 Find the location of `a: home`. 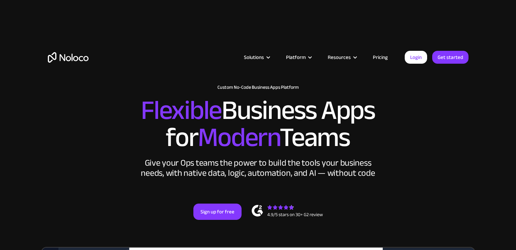

a: home is located at coordinates (68, 57).